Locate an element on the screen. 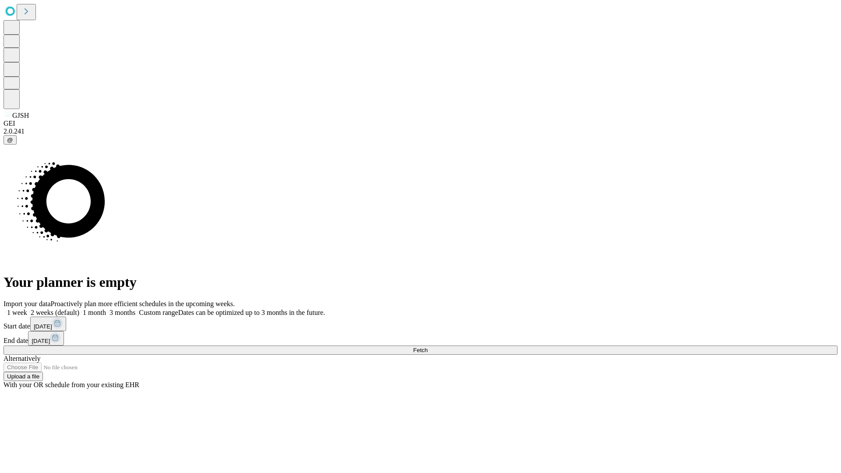 Image resolution: width=841 pixels, height=473 pixels. span: Import your data is located at coordinates (27, 304).